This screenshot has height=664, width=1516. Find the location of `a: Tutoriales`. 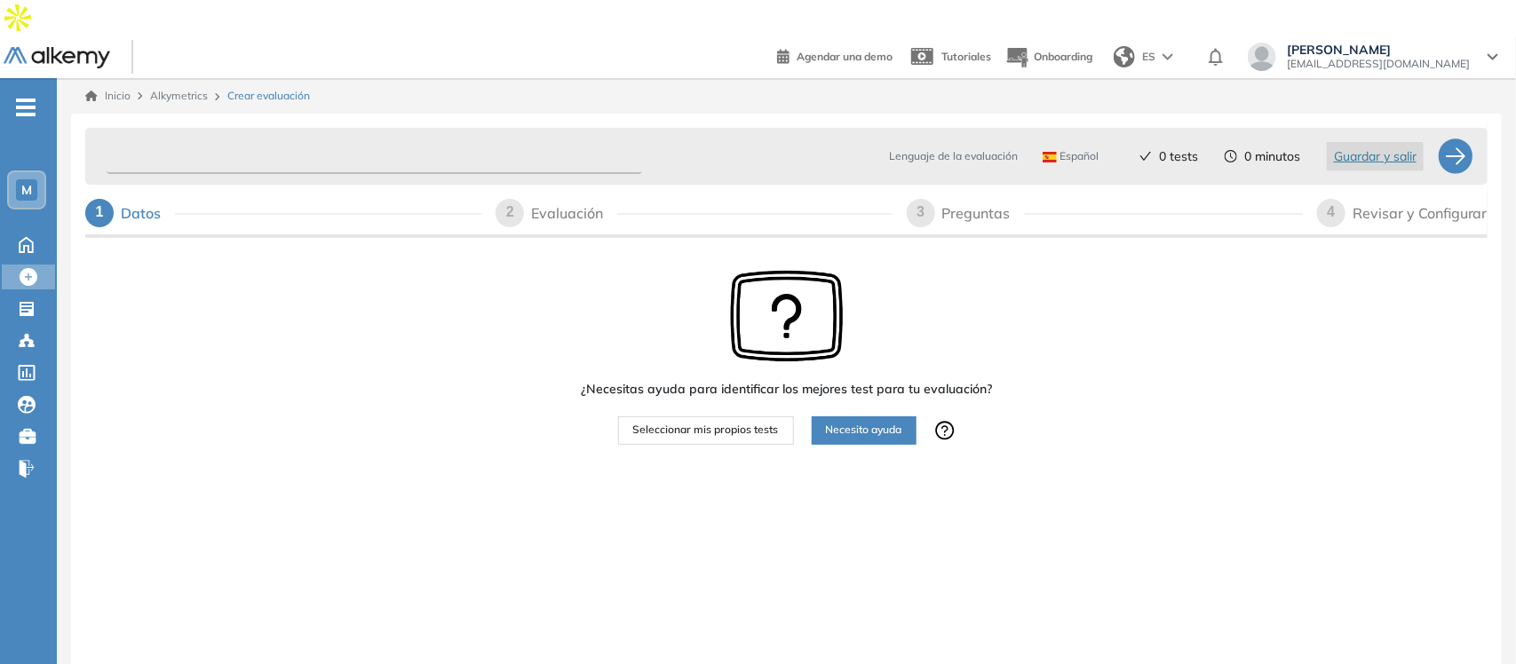

a: Tutoriales is located at coordinates (948, 57).